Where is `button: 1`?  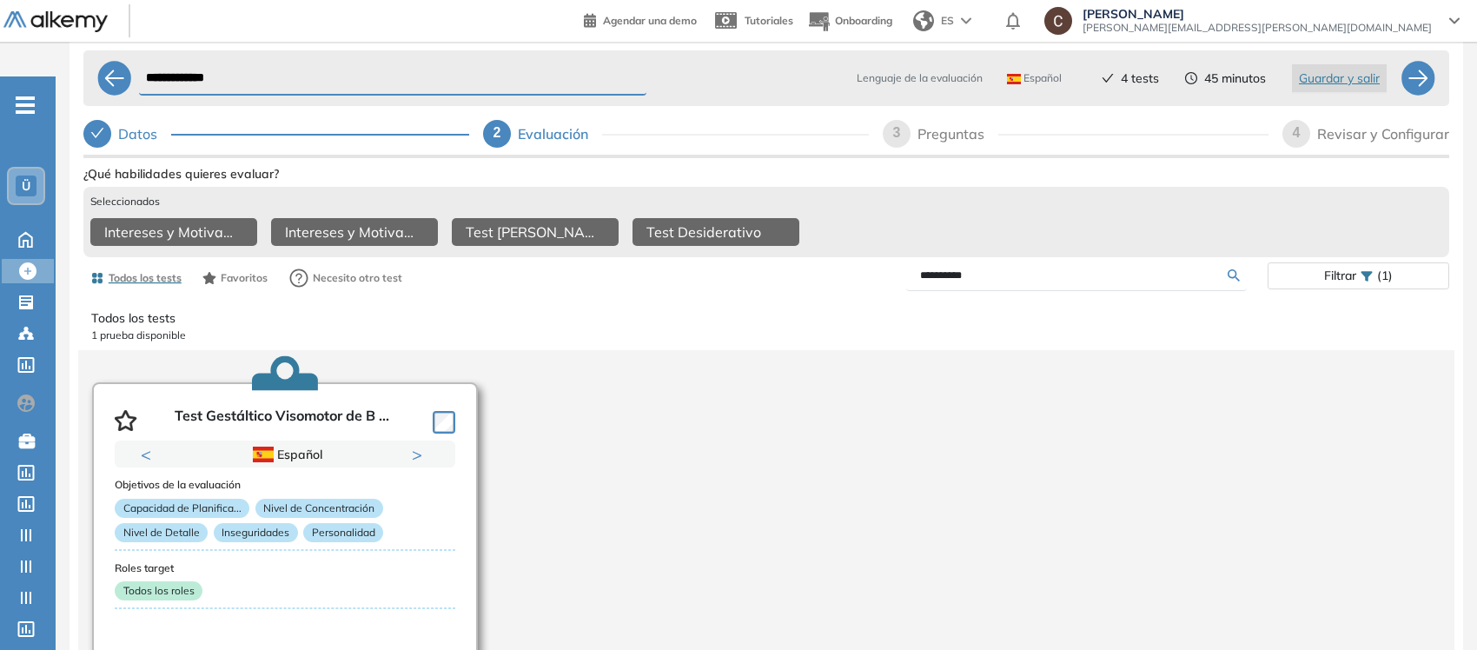
button: 1 is located at coordinates (274, 469).